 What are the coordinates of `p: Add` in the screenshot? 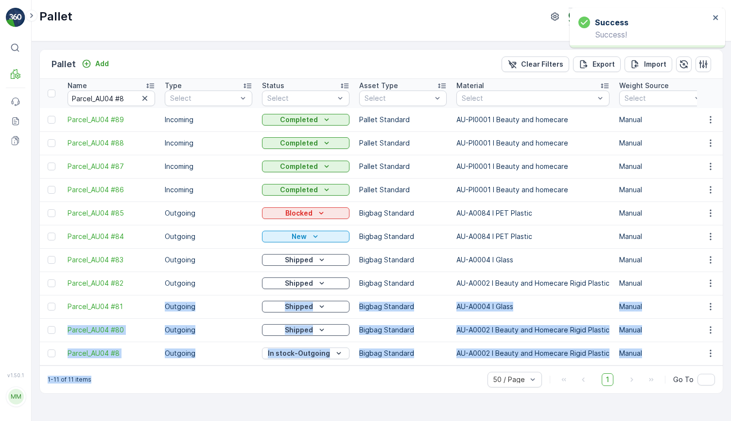 It's located at (102, 64).